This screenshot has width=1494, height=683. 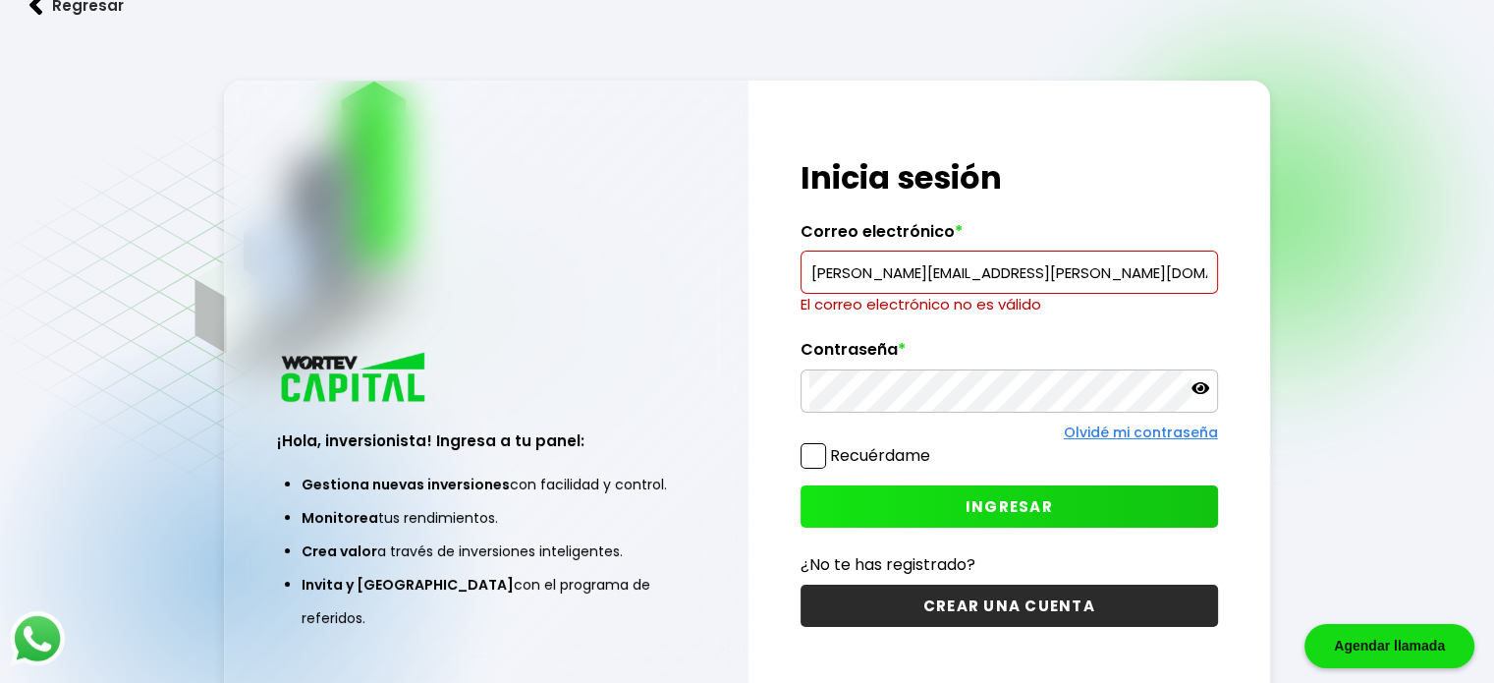 What do you see at coordinates (485, 440) in the screenshot?
I see `h3: ¡Hola, inversionista! Ingresa a tu panel:` at bounding box center [485, 440].